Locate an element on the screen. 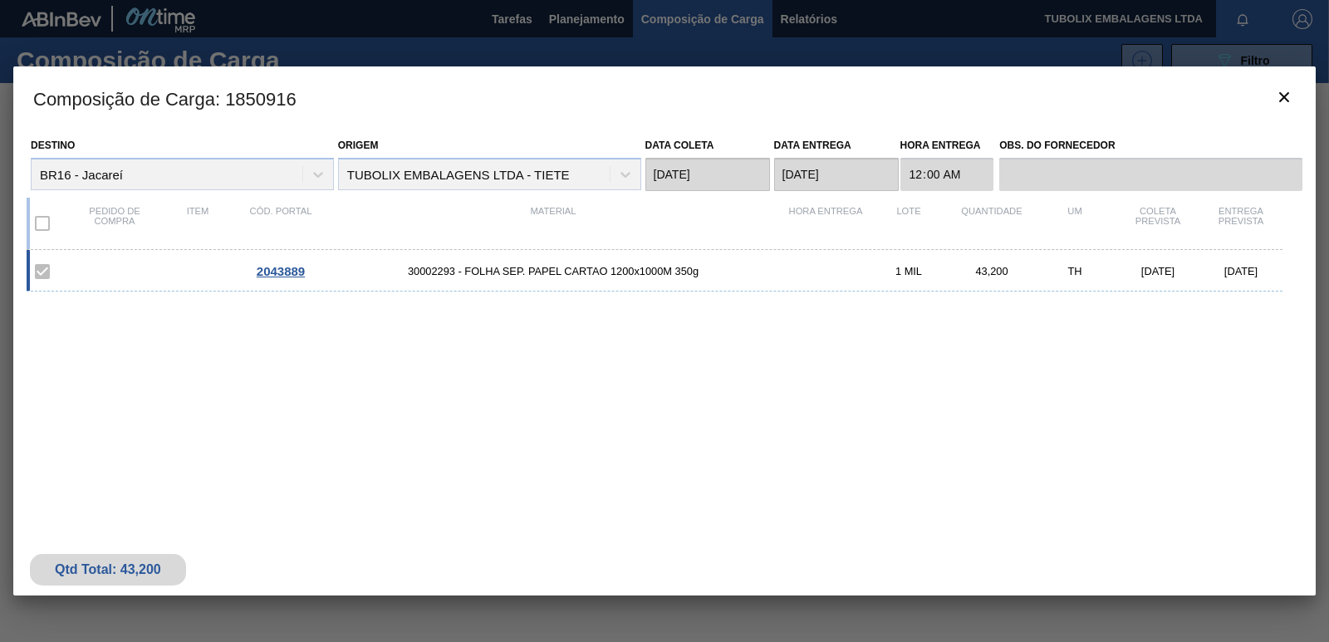 The height and width of the screenshot is (642, 1329). span: 2043889 is located at coordinates (281, 271).